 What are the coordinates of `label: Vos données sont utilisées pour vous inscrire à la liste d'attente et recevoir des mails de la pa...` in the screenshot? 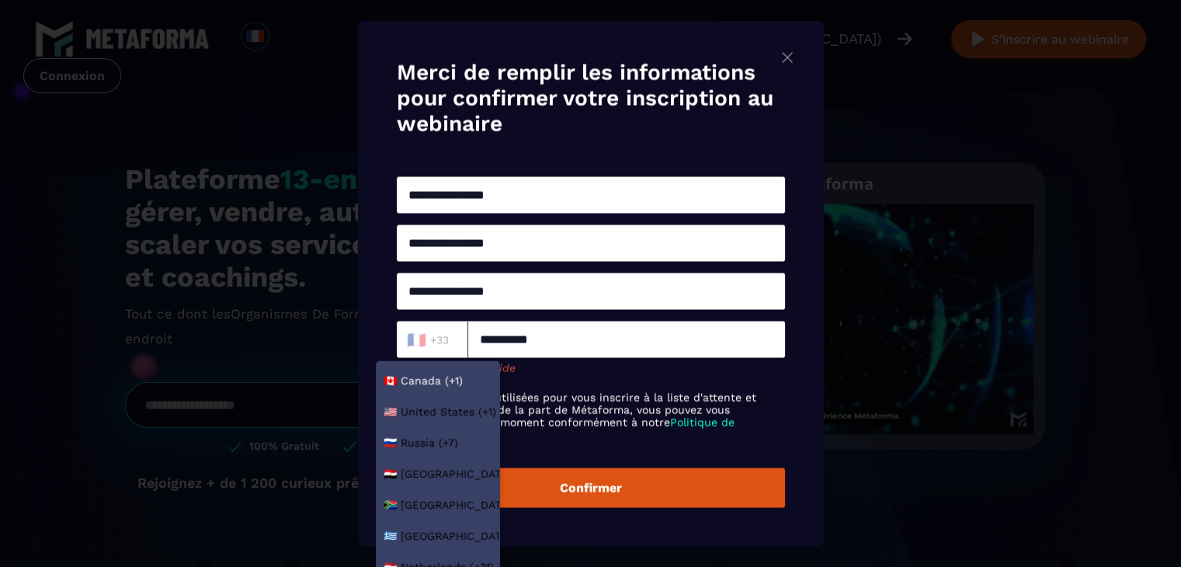 It's located at (591, 416).